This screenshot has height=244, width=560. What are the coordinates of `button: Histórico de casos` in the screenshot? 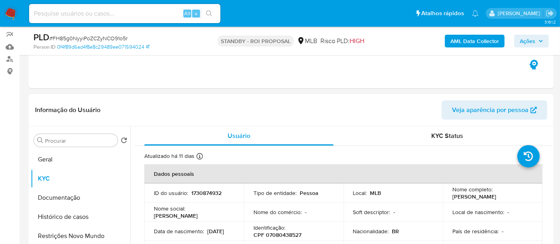 It's located at (81, 217).